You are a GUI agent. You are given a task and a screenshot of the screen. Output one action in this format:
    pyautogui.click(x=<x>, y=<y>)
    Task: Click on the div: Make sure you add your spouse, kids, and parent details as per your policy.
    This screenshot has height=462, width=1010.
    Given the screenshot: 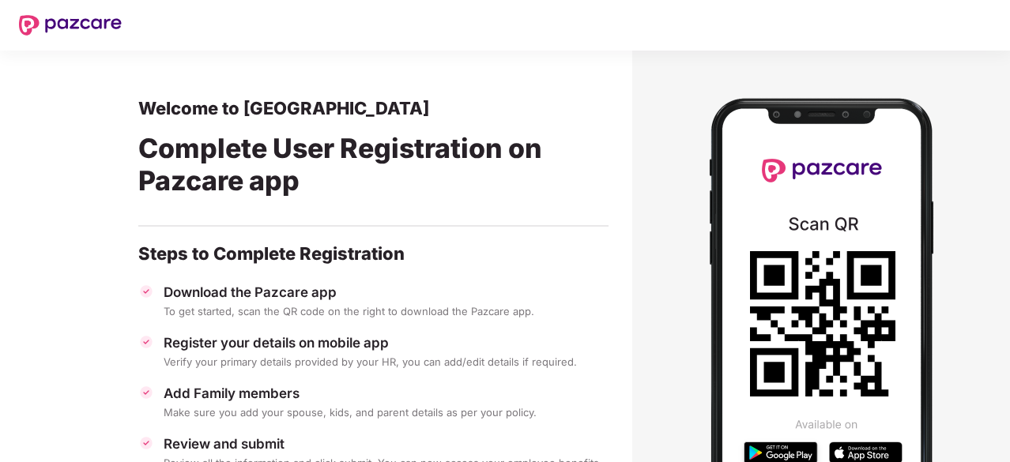 What is the action you would take?
    pyautogui.click(x=386, y=413)
    